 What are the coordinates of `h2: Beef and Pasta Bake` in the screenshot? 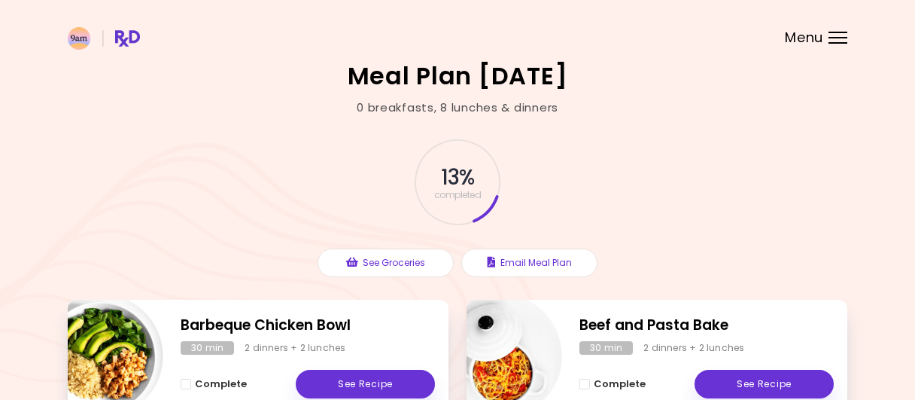 It's located at (707, 325).